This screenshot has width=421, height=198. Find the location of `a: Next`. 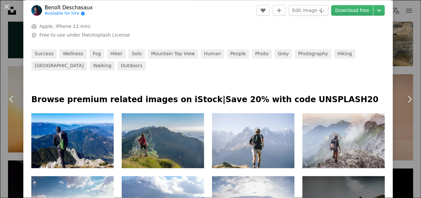

a: Next is located at coordinates (409, 99).